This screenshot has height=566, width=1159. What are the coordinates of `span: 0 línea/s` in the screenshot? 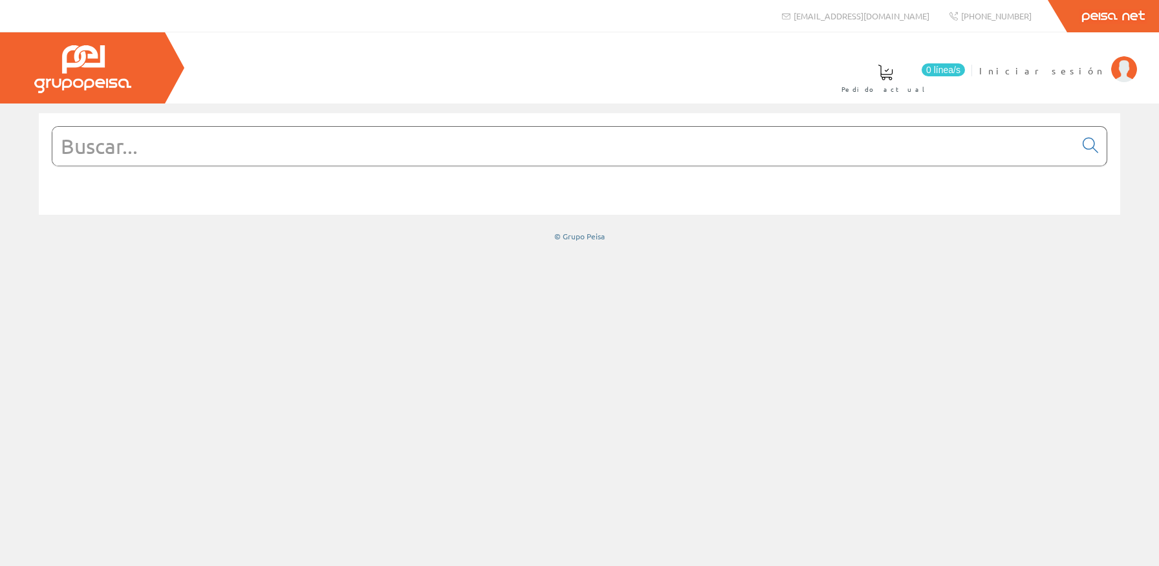 It's located at (943, 70).